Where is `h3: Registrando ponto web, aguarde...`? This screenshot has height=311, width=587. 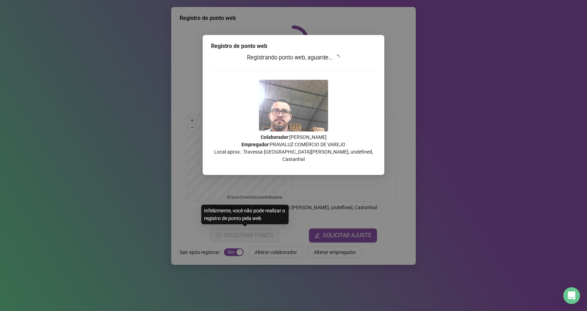 h3: Registrando ponto web, aguarde... is located at coordinates (293, 58).